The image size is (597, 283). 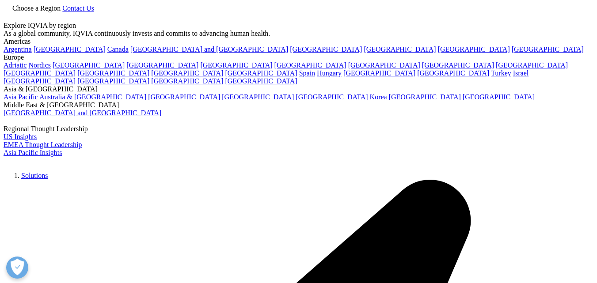 I want to click on div: Explore IQVIA by region, so click(x=298, y=26).